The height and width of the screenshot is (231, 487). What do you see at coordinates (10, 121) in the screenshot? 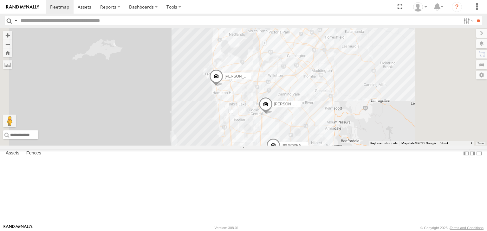
I see `button: Drag Pegman onto the map to open Street View` at bounding box center [10, 121].